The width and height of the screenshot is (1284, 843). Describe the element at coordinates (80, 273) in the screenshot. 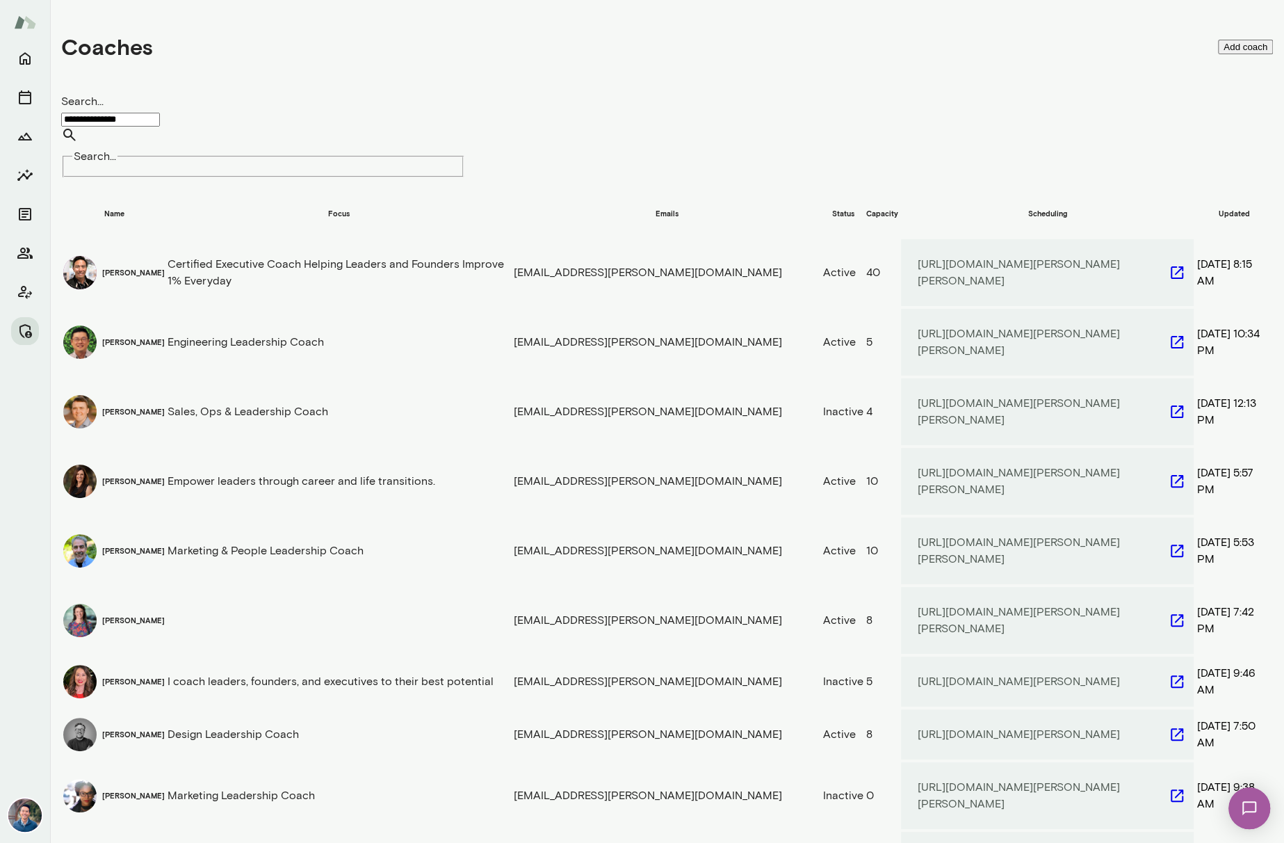

I see `img: Albert Villarde` at that location.